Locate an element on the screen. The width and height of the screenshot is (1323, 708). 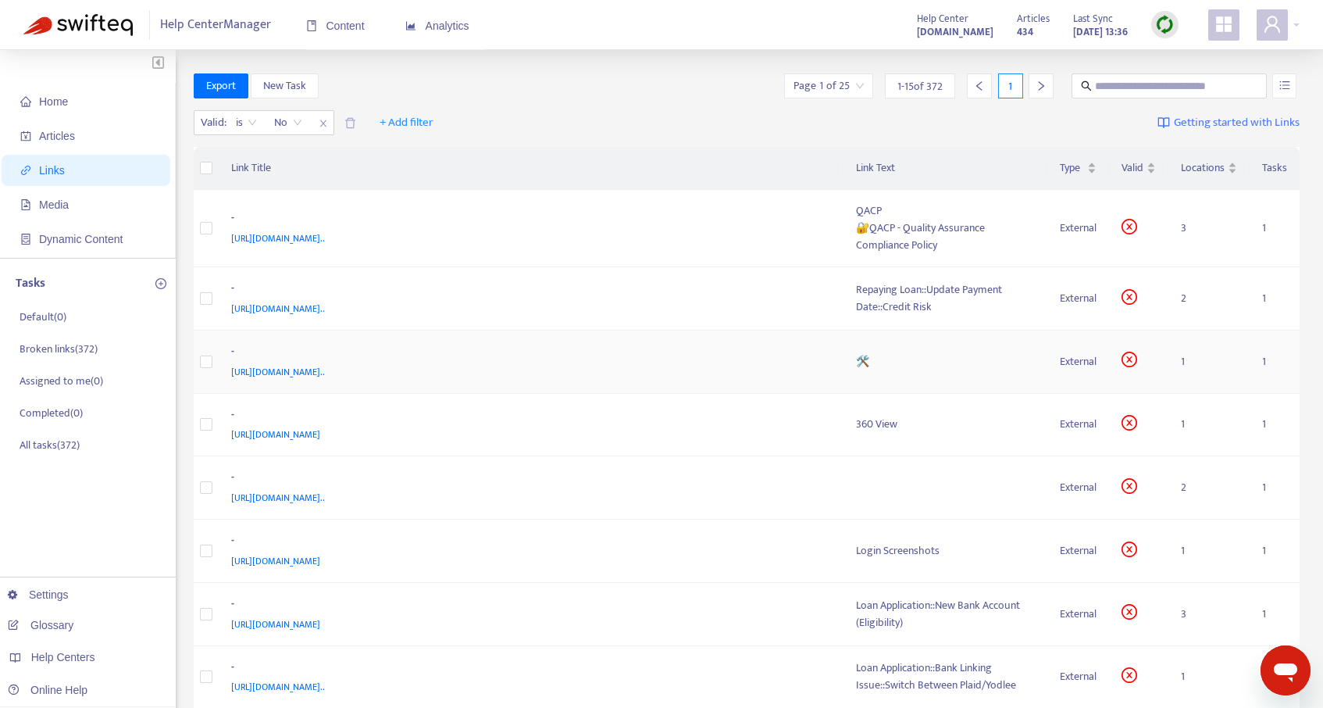
strong: 434 is located at coordinates (1025, 32).